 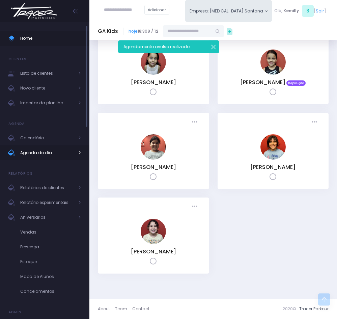 I want to click on span: Relatórios de clientes, so click(x=47, y=188).